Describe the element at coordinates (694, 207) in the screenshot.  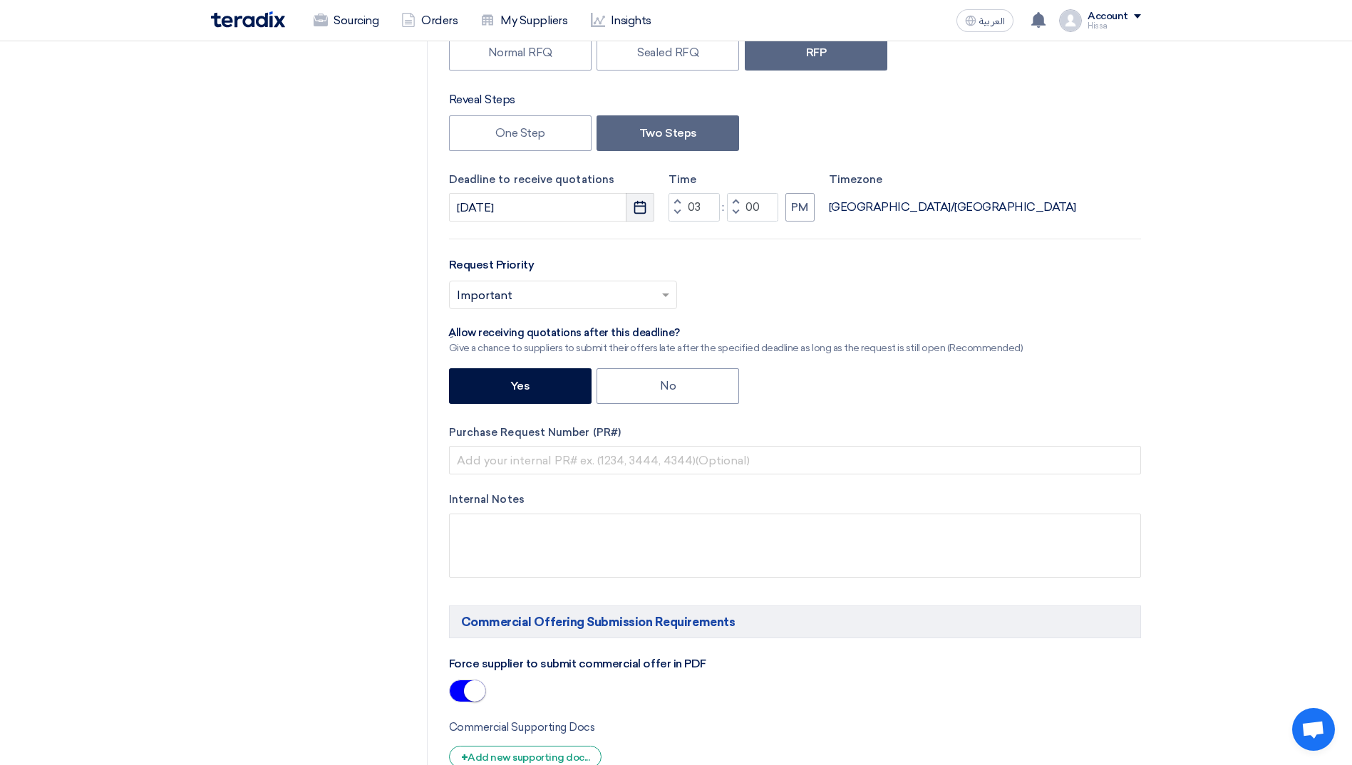
I see `input: Hours` at that location.